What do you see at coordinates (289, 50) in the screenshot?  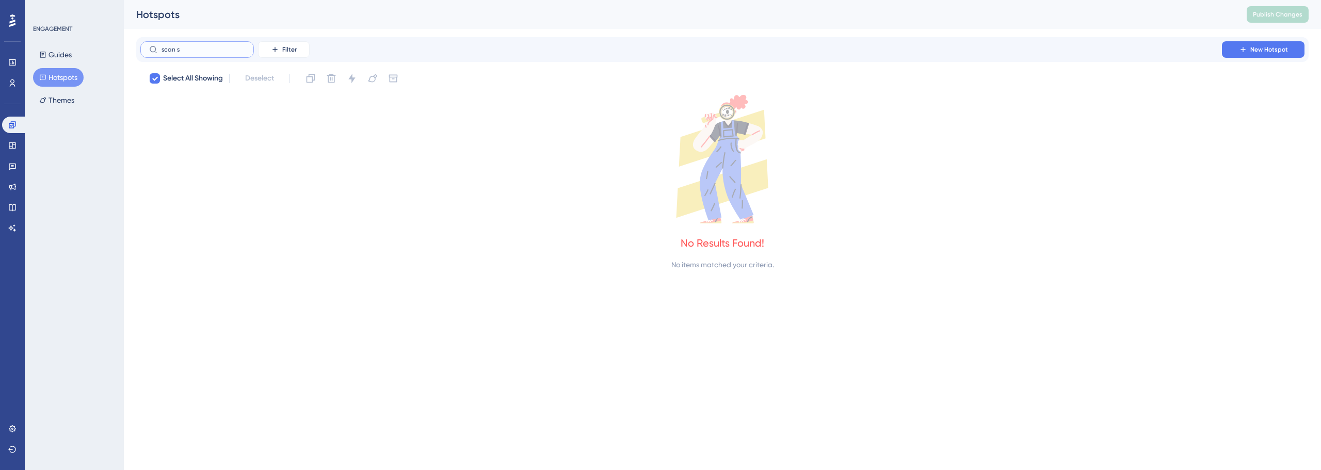 I see `span: Filter` at bounding box center [289, 50].